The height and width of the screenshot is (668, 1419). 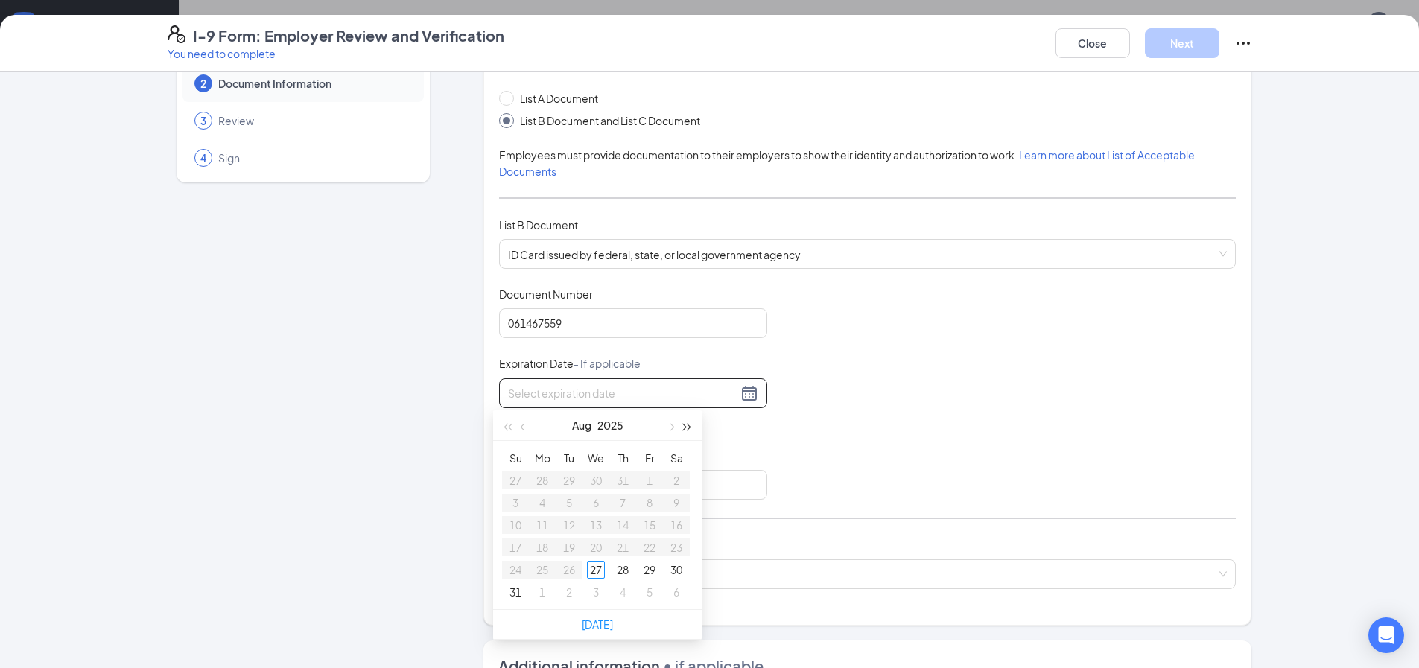 I want to click on td: 2025-09-06, so click(x=676, y=592).